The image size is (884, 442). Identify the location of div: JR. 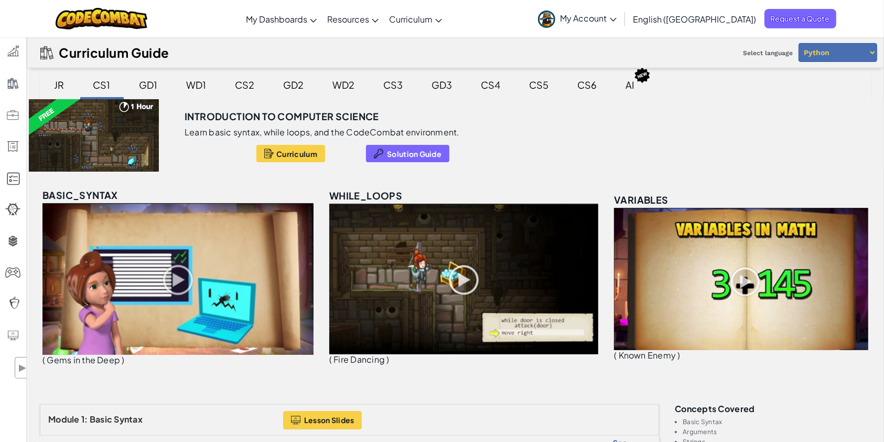
(59, 84).